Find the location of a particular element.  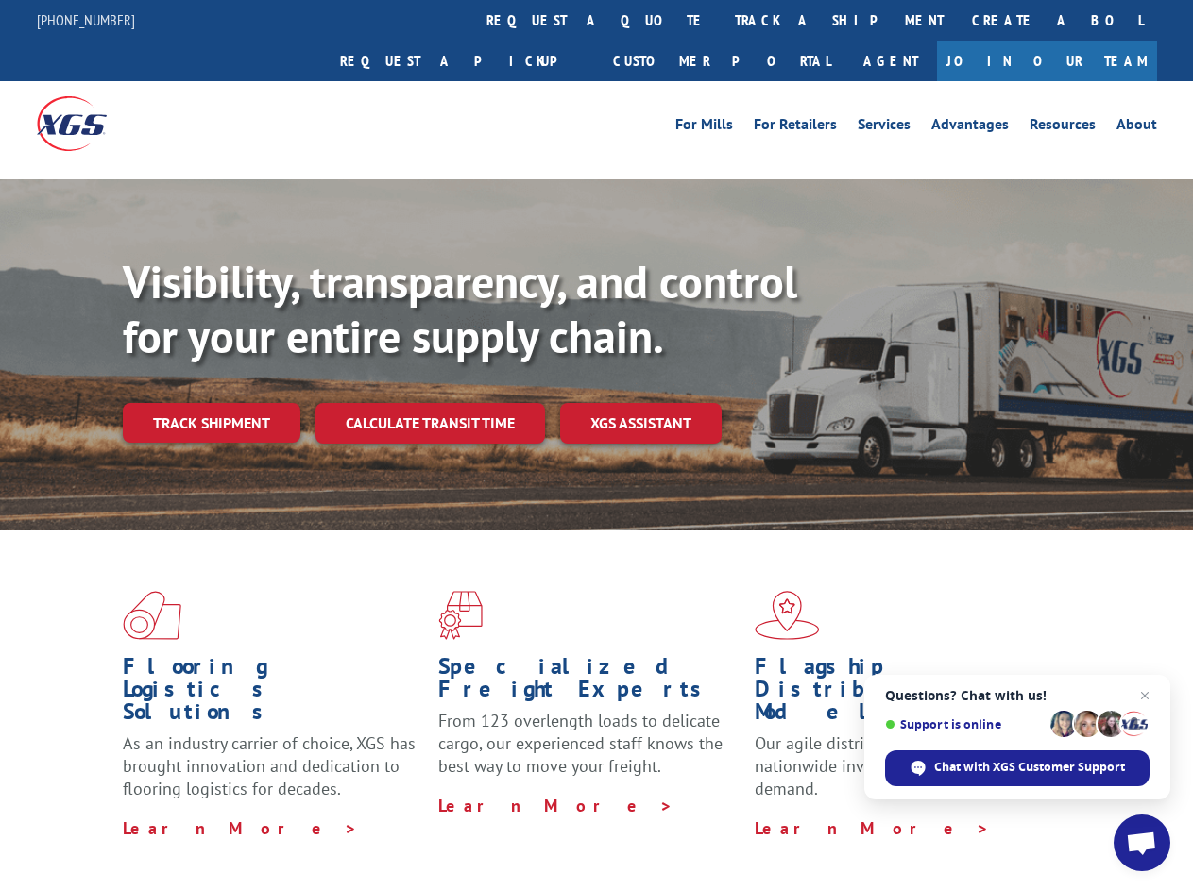

img: xgs-icon-focused-on-flooring-red is located at coordinates (460, 616).